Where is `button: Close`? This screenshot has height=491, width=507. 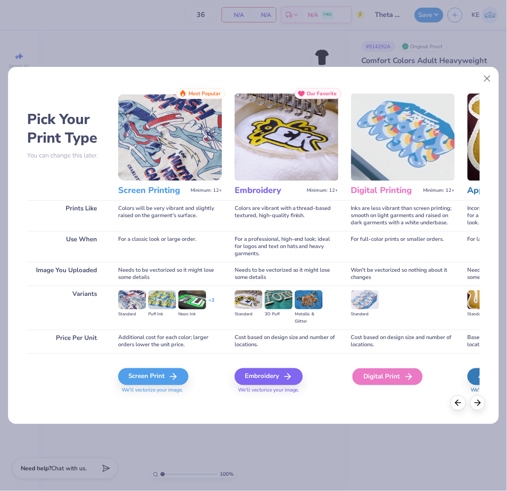
button: Close is located at coordinates (488, 79).